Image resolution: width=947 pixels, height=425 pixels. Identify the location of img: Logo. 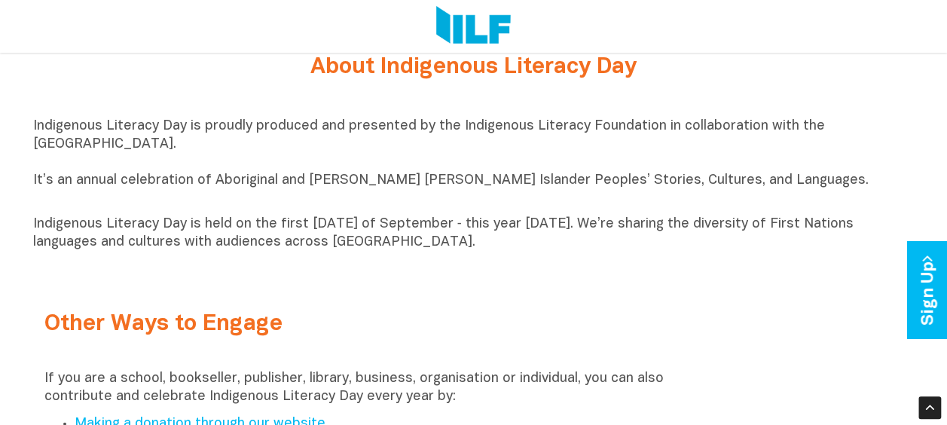
(473, 26).